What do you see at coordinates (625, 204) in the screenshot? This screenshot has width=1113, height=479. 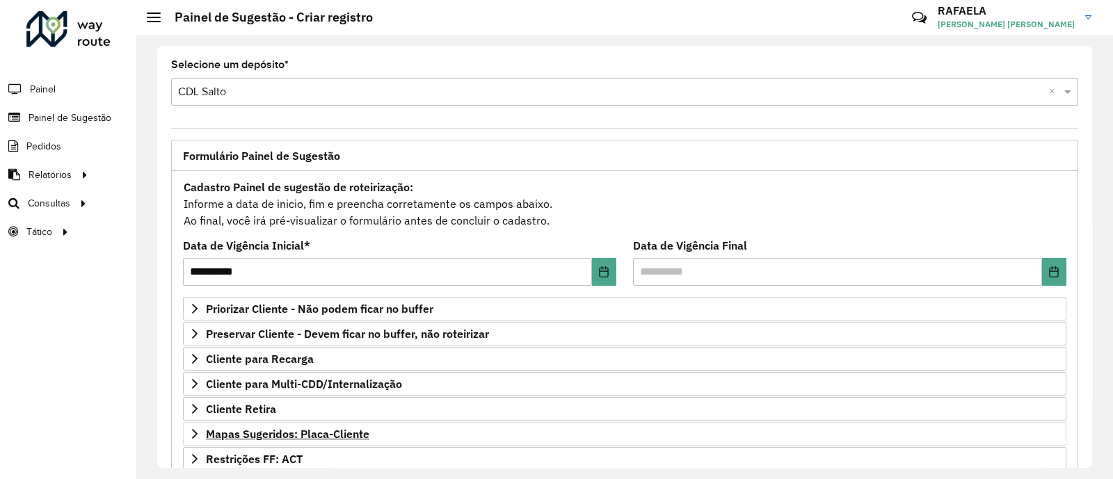 I see `div: Informe a data de inicio, fim e preencha corretamente os campos abaixo. Ao final, você irá pré-vi...` at bounding box center [625, 204].